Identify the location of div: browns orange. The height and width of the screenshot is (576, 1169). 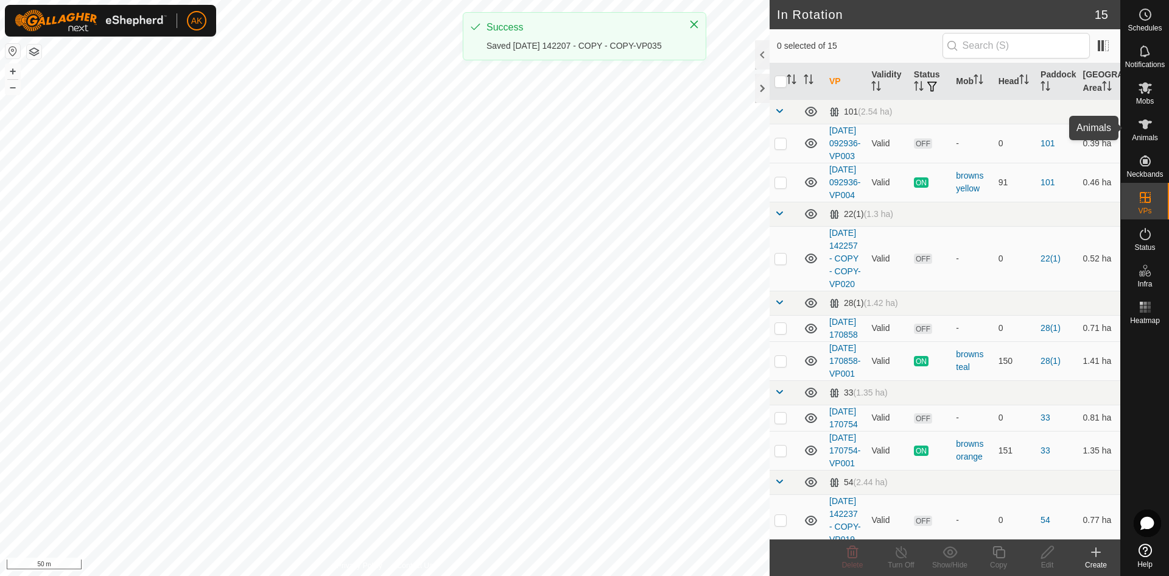
(972, 450).